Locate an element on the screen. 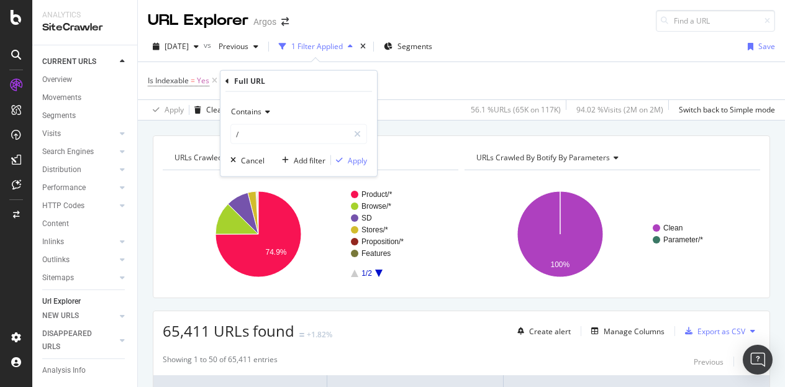 Image resolution: width=785 pixels, height=387 pixels. div: Sitemaps is located at coordinates (58, 278).